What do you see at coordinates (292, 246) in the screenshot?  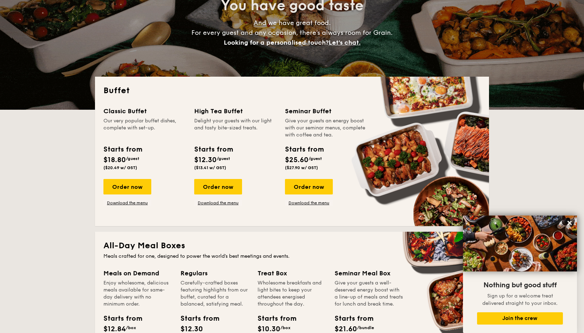 I see `h2: All-Day Meal Boxes` at bounding box center [292, 246].